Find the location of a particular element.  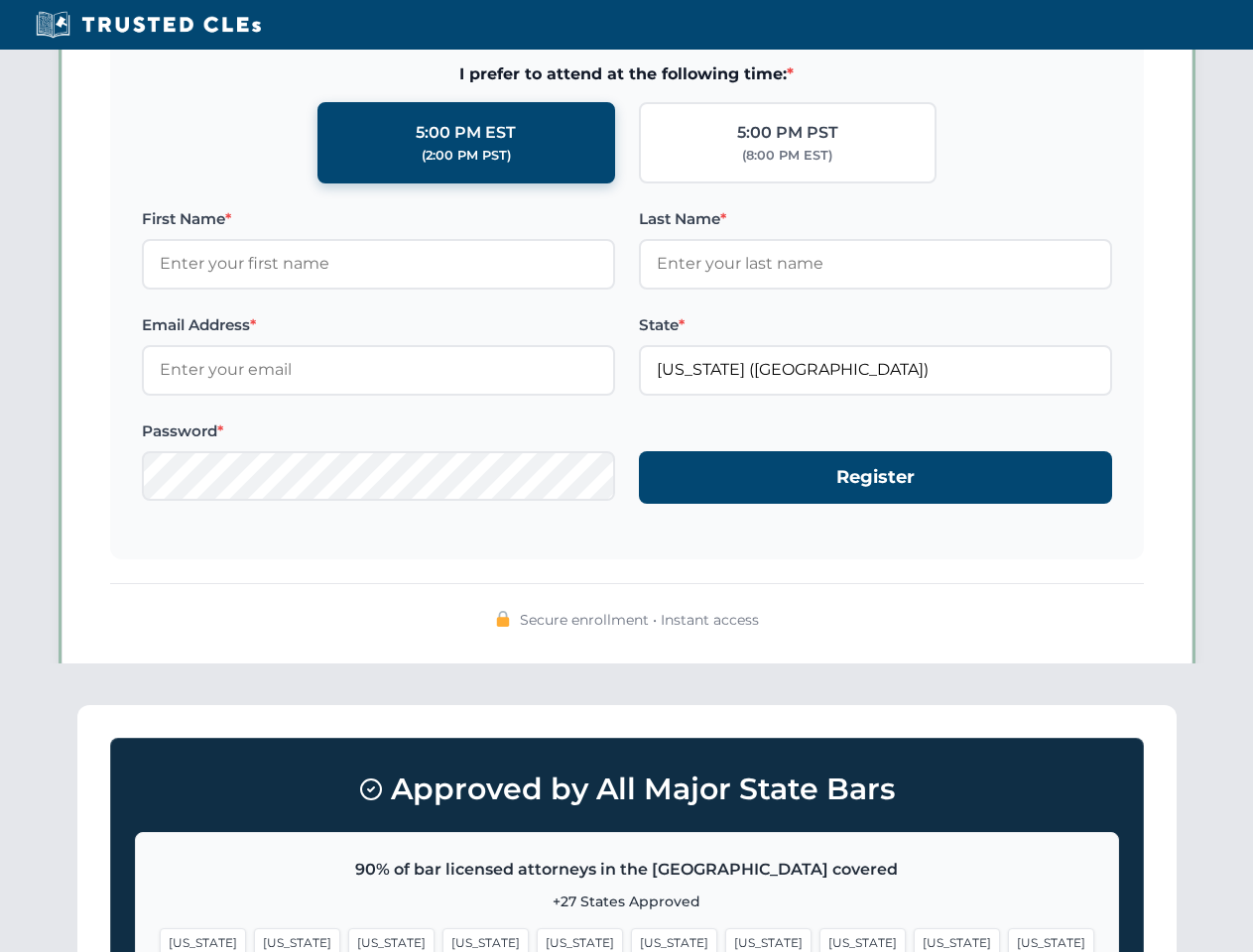

span: Secure enrollment • Instant access is located at coordinates (639, 620).